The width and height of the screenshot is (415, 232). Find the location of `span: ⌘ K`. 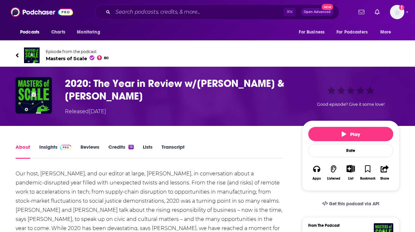

span: ⌘ K is located at coordinates (290, 12).